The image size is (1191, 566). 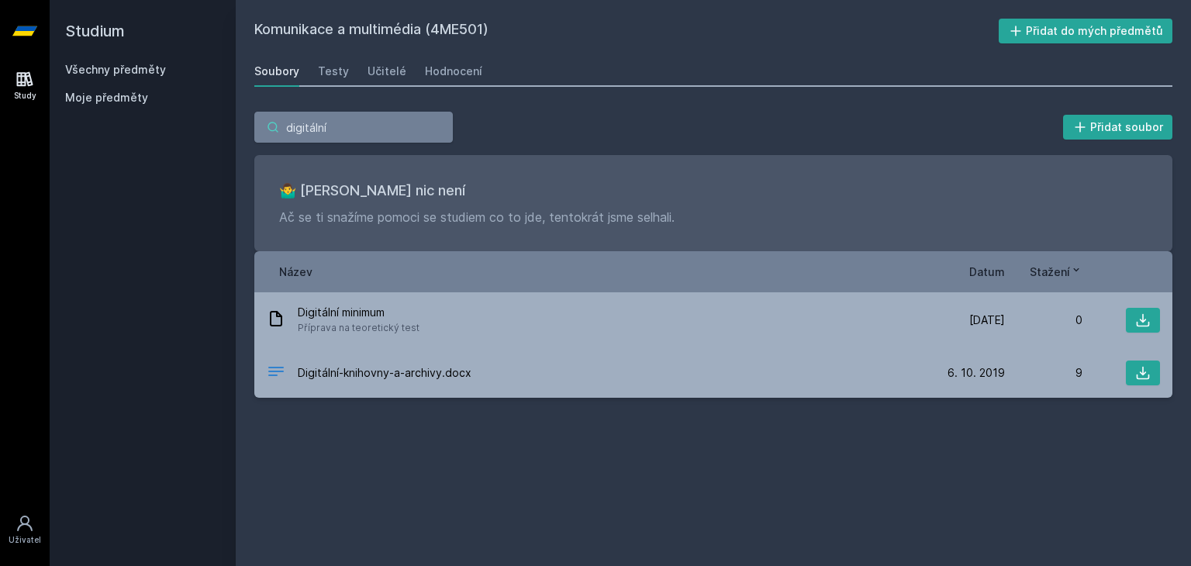 I want to click on a: Testy, so click(x=333, y=71).